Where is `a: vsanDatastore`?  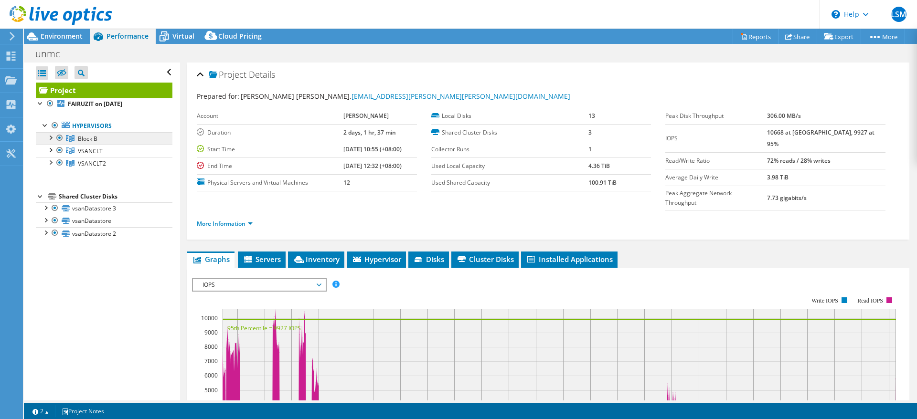
a: vsanDatastore is located at coordinates (104, 221).